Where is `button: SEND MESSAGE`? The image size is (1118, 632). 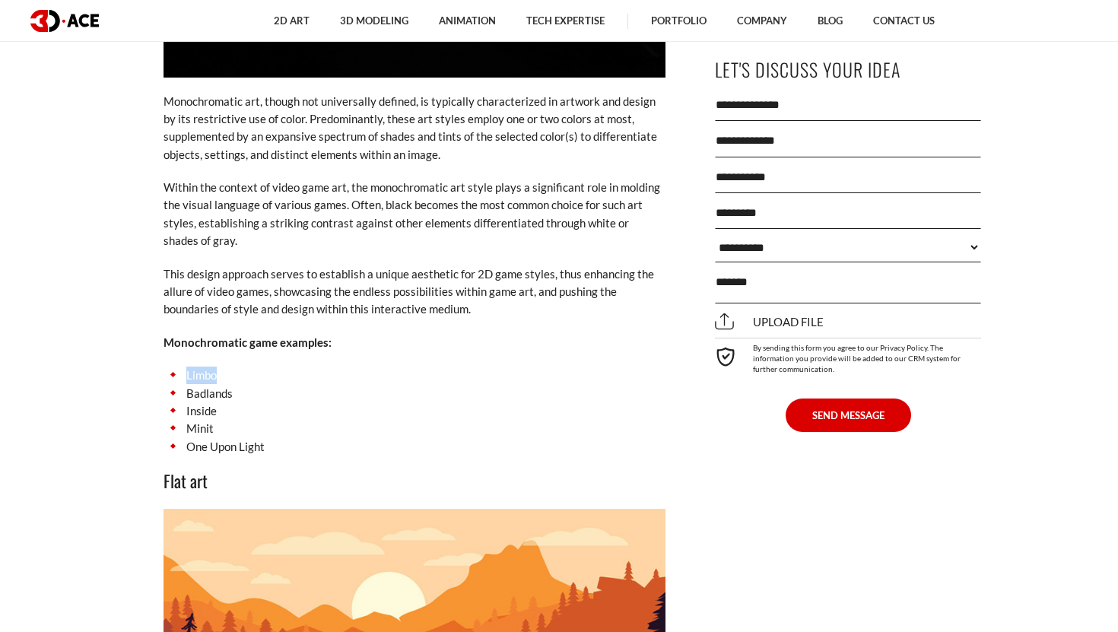
button: SEND MESSAGE is located at coordinates (848, 415).